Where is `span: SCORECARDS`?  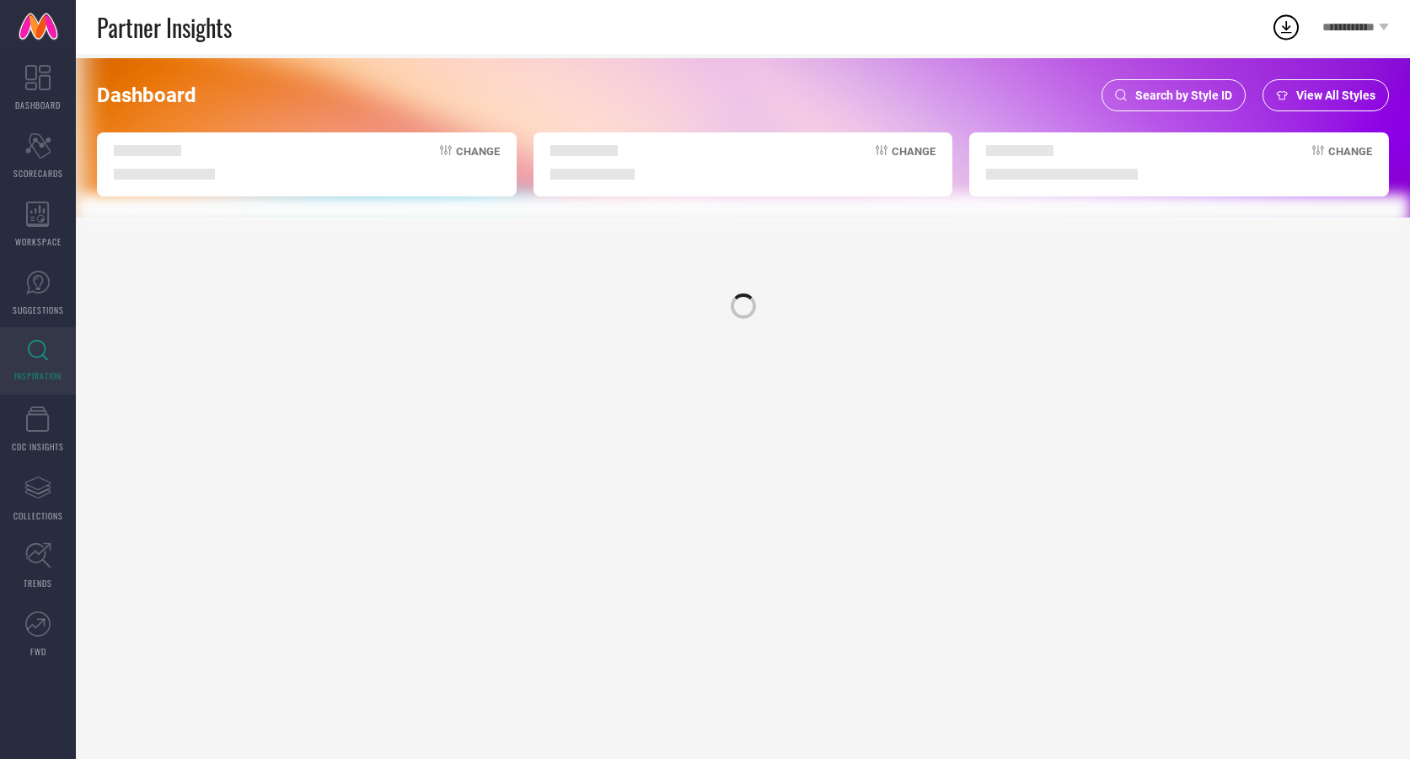 span: SCORECARDS is located at coordinates (38, 173).